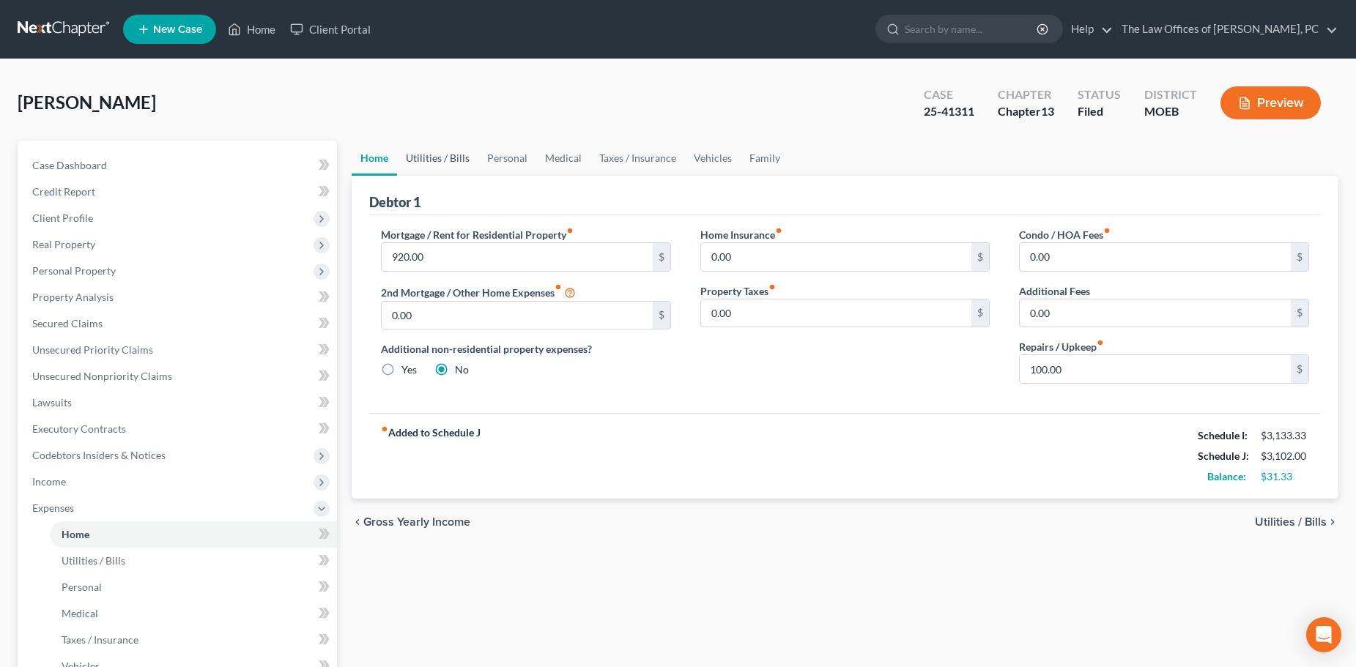 The image size is (1356, 667). Describe the element at coordinates (1285, 436) in the screenshot. I see `div: $3,133.33` at that location.